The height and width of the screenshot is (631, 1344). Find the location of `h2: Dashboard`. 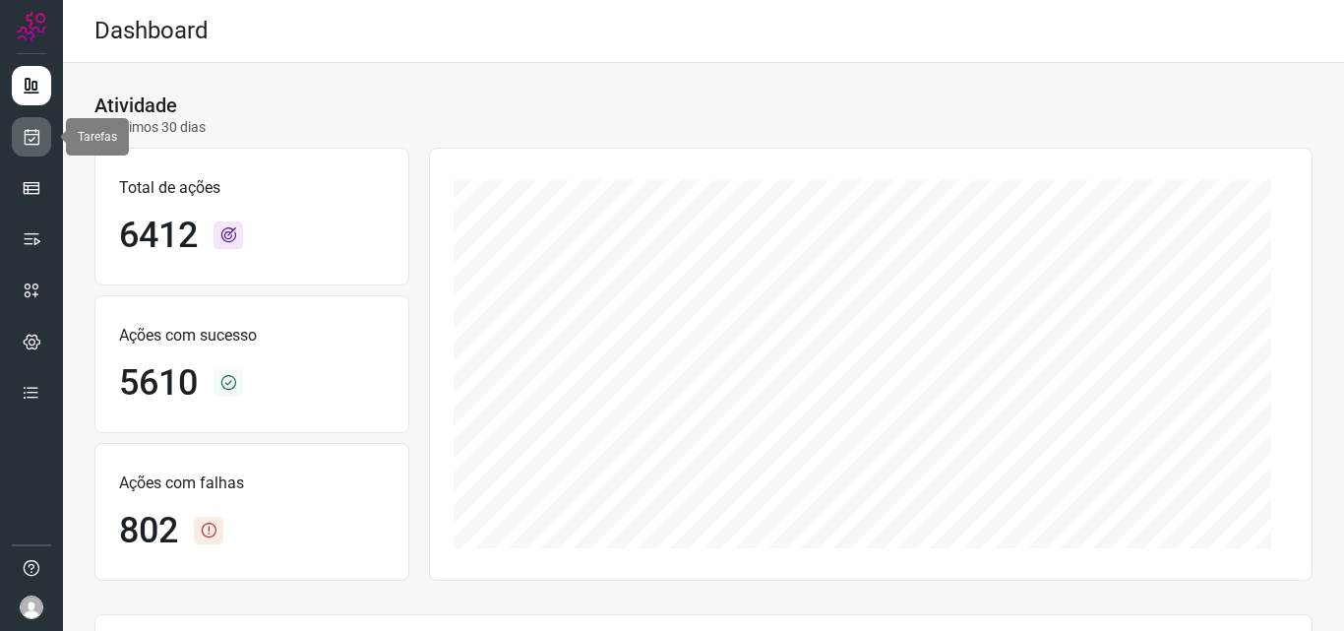

h2: Dashboard is located at coordinates (152, 31).